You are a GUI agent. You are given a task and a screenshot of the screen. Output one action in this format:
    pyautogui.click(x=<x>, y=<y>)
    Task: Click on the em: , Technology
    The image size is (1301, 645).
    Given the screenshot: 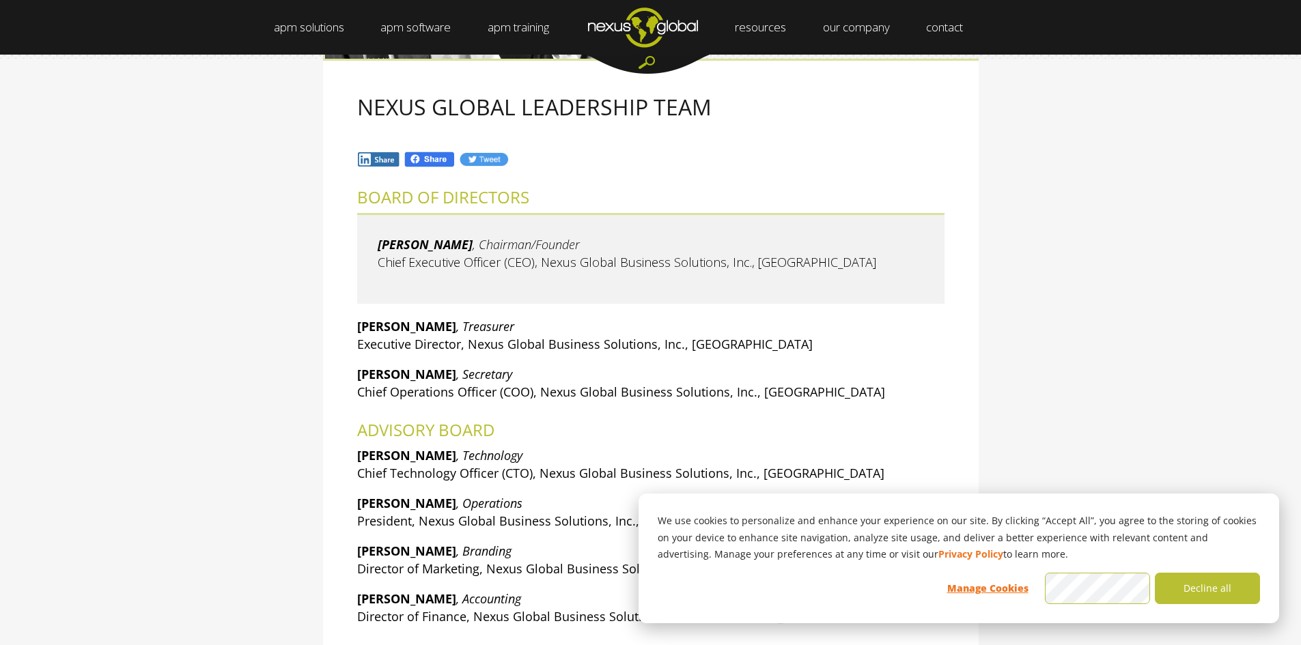 What is the action you would take?
    pyautogui.click(x=489, y=456)
    